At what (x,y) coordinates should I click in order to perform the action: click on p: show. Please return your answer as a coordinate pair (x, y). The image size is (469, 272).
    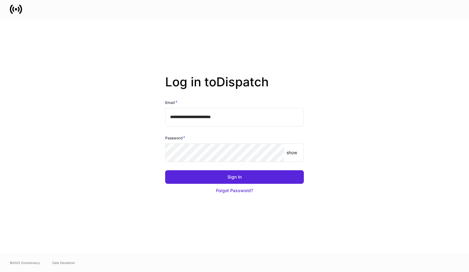
    Looking at the image, I should click on (292, 153).